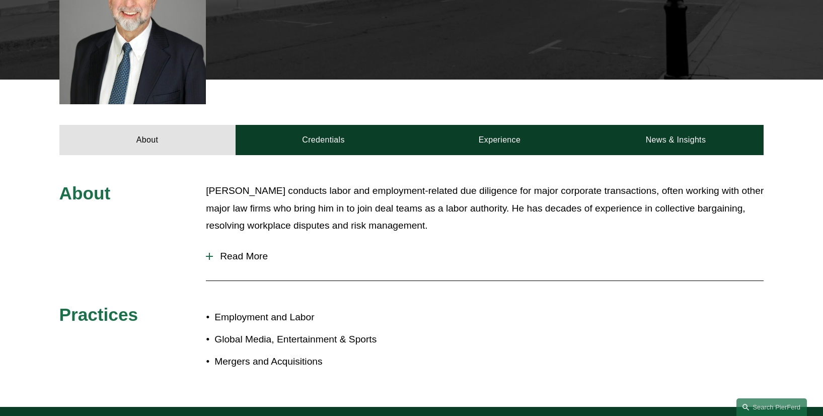 The image size is (823, 416). Describe the element at coordinates (313, 339) in the screenshot. I see `p: Global Media, Entertainment & Sports` at that location.